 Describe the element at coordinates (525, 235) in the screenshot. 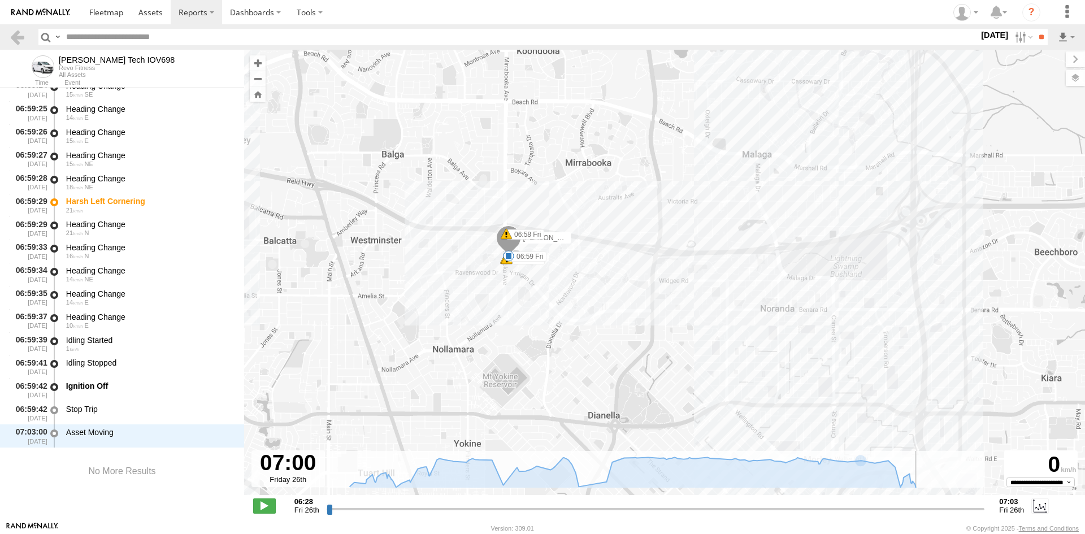

I see `label: 06:58 Fri` at that location.